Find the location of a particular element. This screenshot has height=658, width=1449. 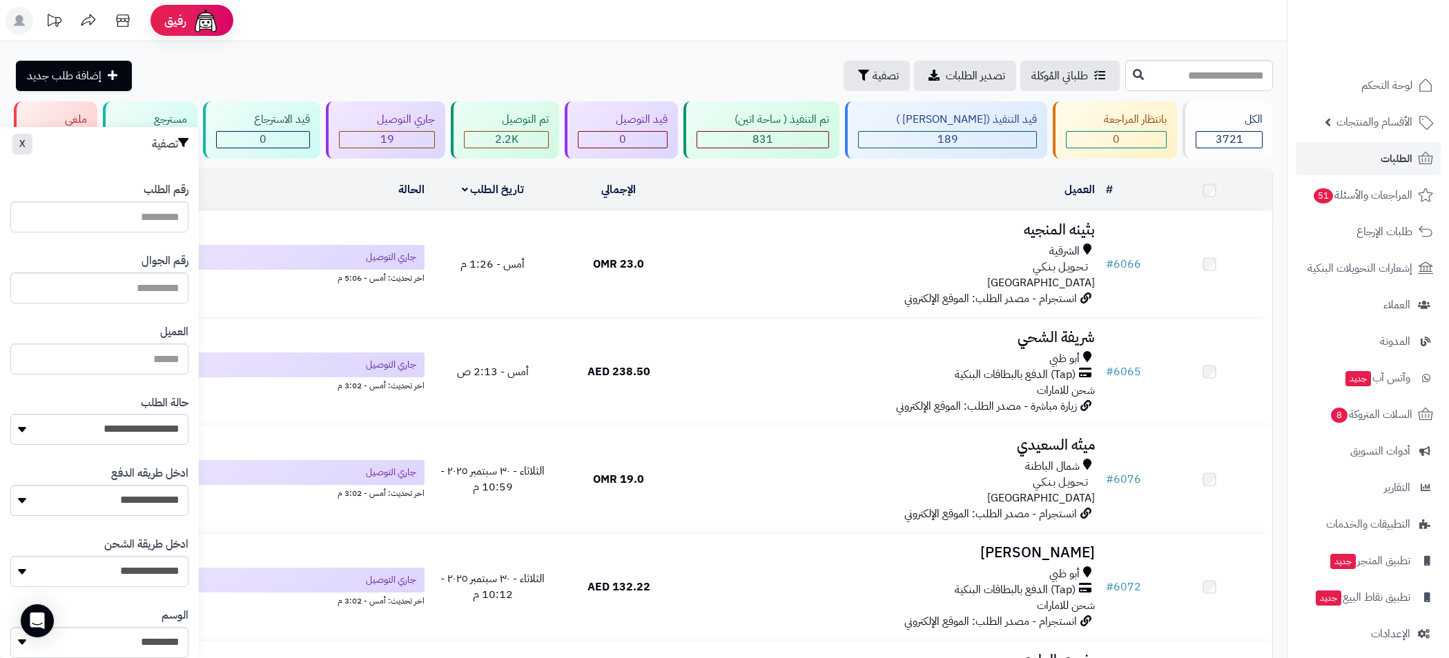

span: أبو ظبي is located at coordinates (1064, 574).